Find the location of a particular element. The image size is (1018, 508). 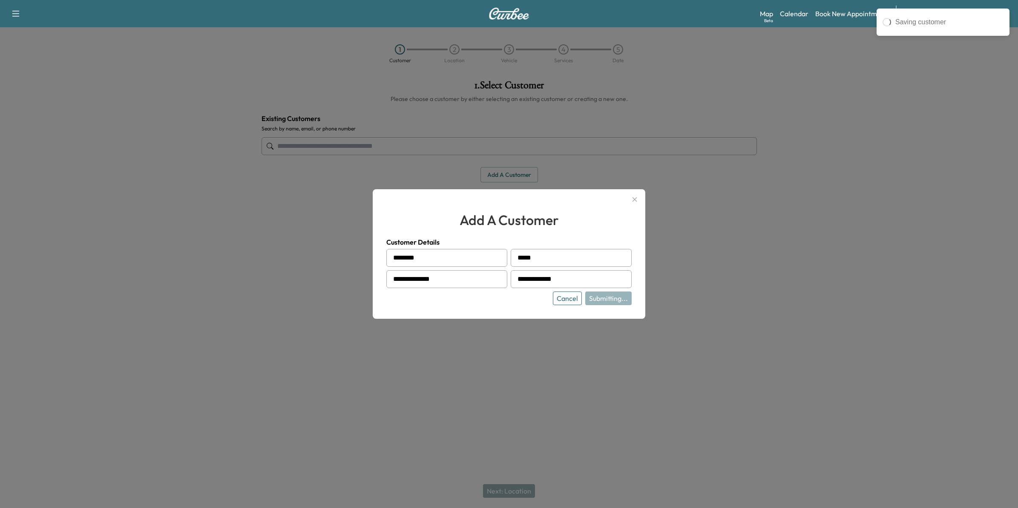

div: Saving customer is located at coordinates (950, 22).